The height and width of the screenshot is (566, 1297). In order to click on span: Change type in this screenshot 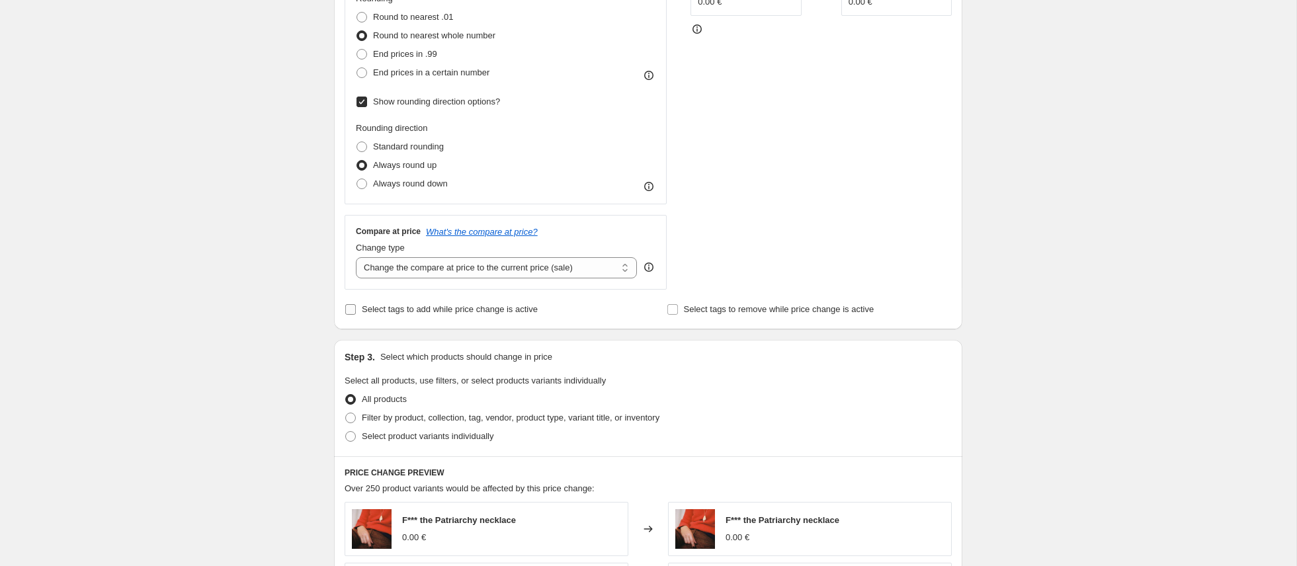, I will do `click(380, 247)`.